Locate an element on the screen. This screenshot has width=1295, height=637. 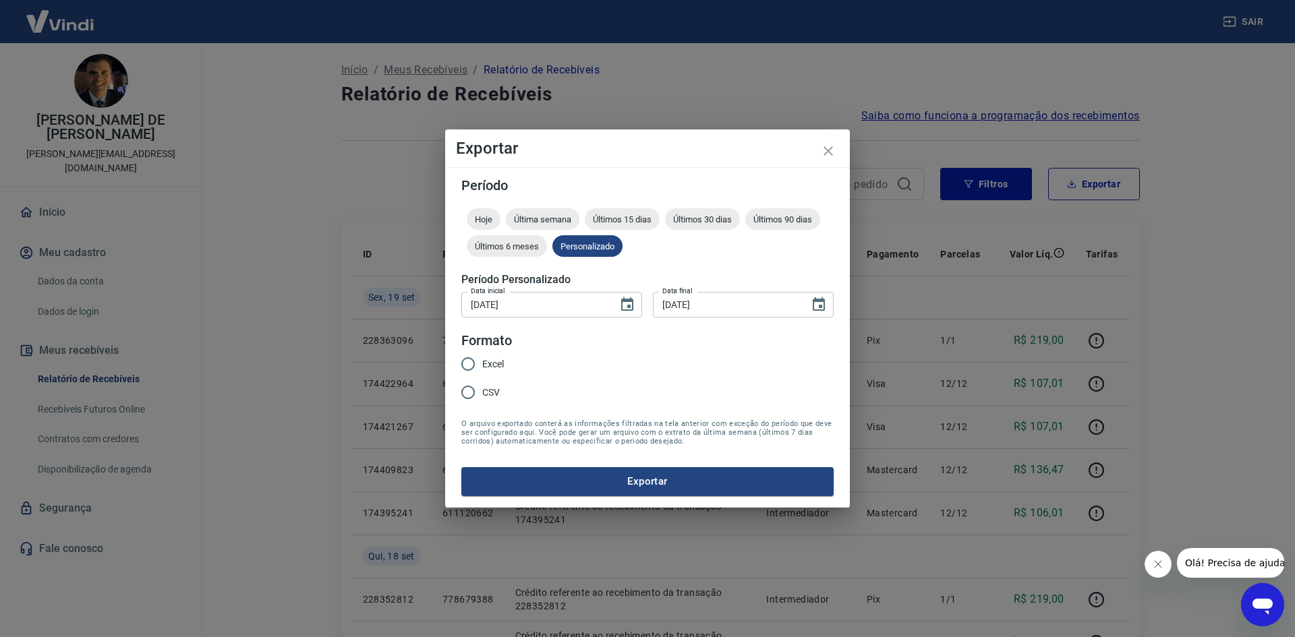
div: Última semana is located at coordinates (542, 219).